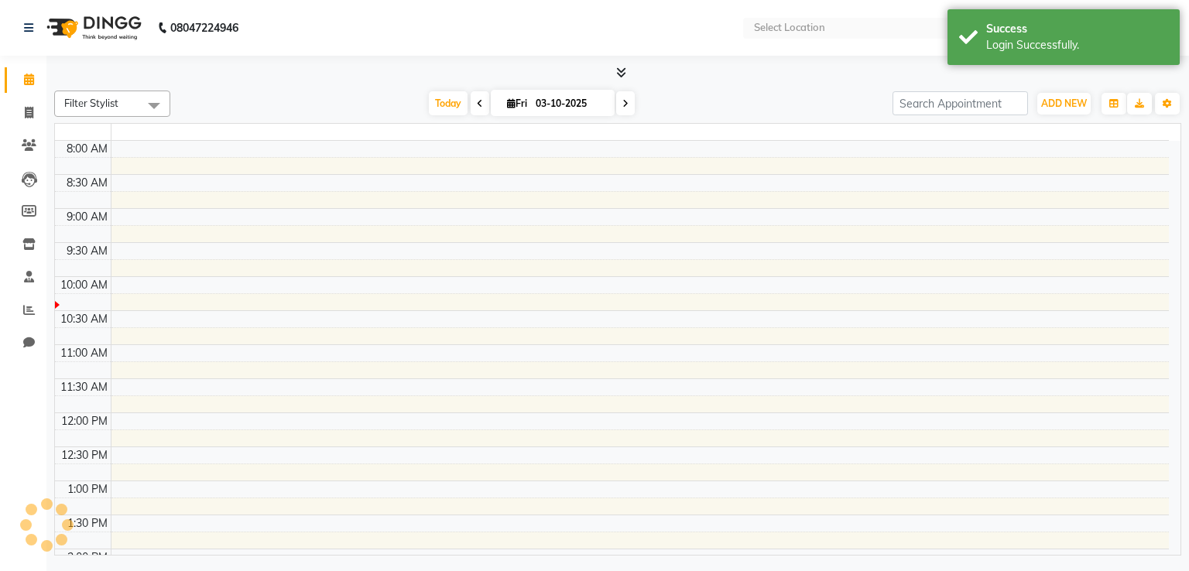 This screenshot has height=571, width=1189. I want to click on div: 8:30 AM, so click(87, 183).